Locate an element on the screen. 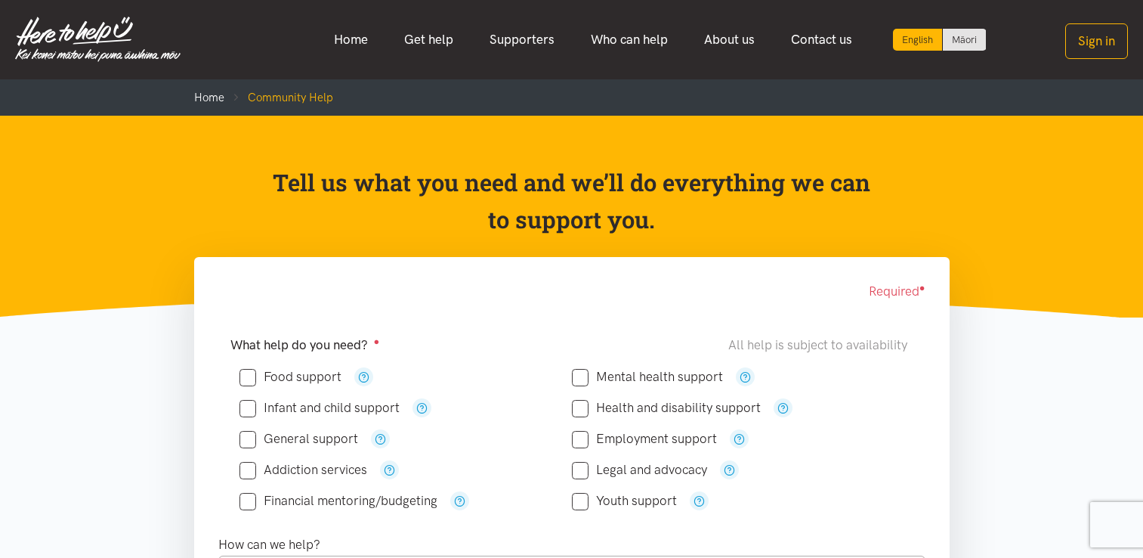 The width and height of the screenshot is (1143, 558). label: Infant and child support is located at coordinates (320, 407).